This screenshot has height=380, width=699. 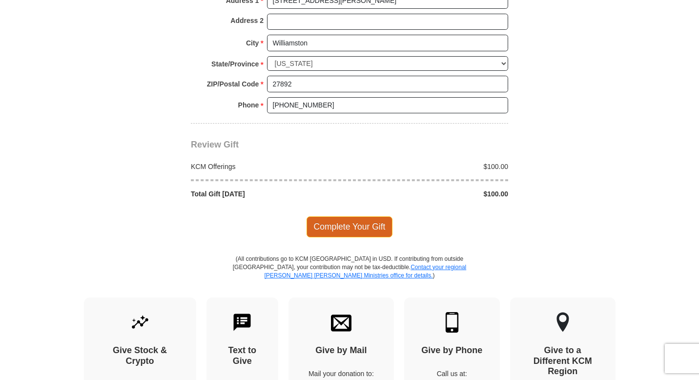 I want to click on h4: Give by Mail, so click(x=341, y=350).